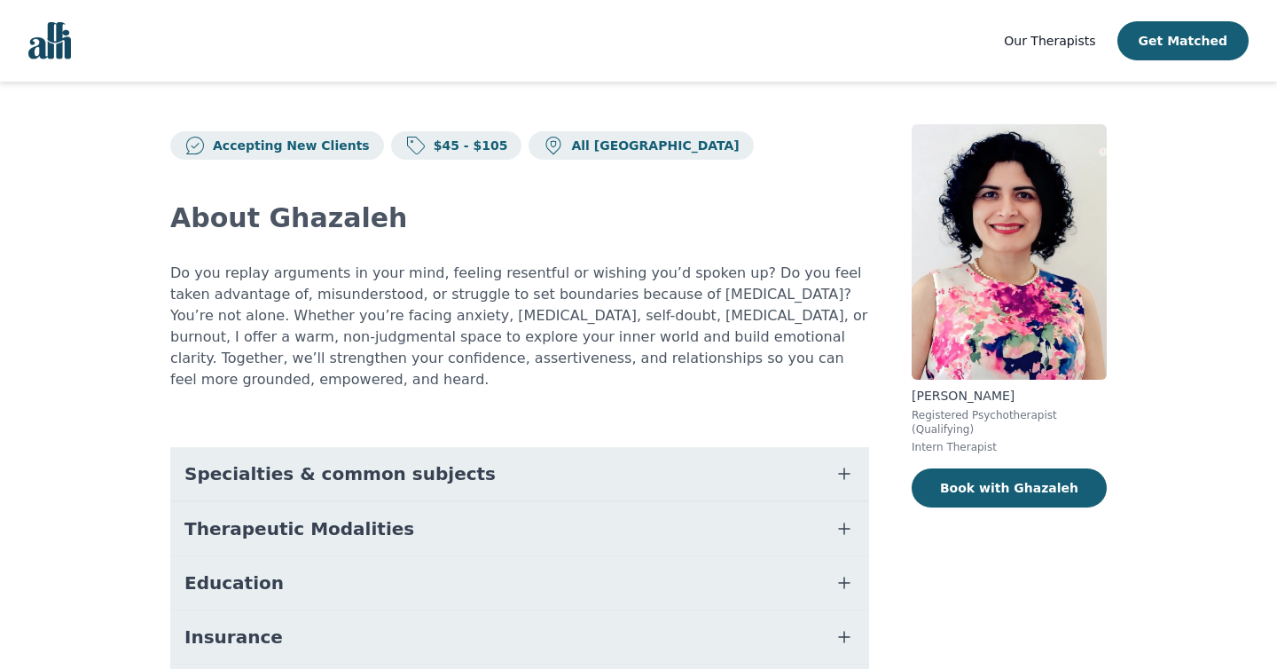  Describe the element at coordinates (233, 637) in the screenshot. I see `span: Insurance` at that location.